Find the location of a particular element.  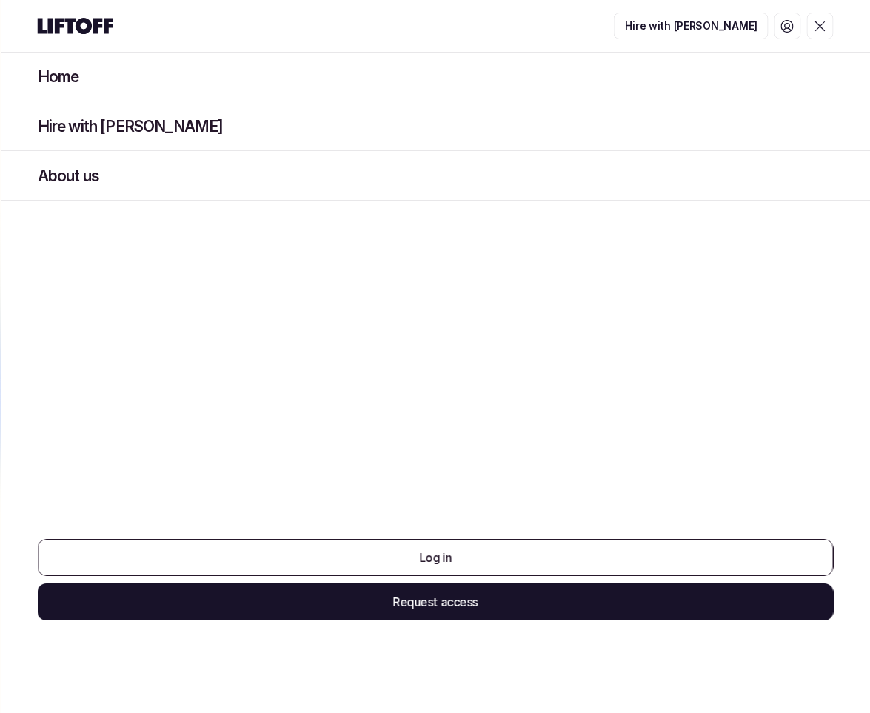

p: About us is located at coordinates (67, 175).